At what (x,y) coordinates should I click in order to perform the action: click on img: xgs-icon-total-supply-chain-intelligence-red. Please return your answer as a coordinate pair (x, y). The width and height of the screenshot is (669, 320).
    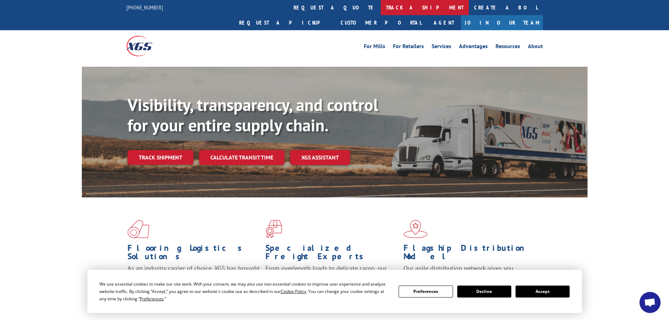
    Looking at the image, I should click on (138, 229).